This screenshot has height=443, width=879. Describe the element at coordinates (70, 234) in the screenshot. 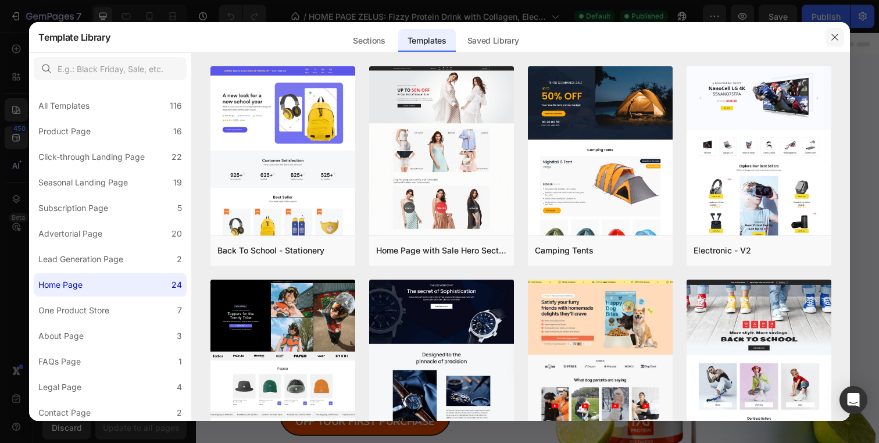

I see `div: Advertorial Page` at that location.